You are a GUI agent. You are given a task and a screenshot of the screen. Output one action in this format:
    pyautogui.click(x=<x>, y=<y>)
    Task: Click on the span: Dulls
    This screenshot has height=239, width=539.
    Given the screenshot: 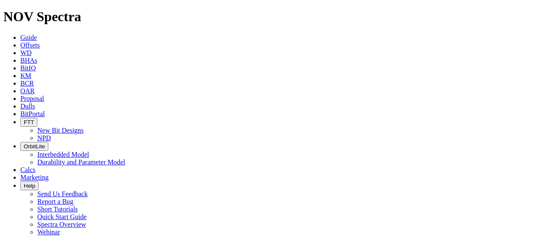 What is the action you would take?
    pyautogui.click(x=28, y=106)
    